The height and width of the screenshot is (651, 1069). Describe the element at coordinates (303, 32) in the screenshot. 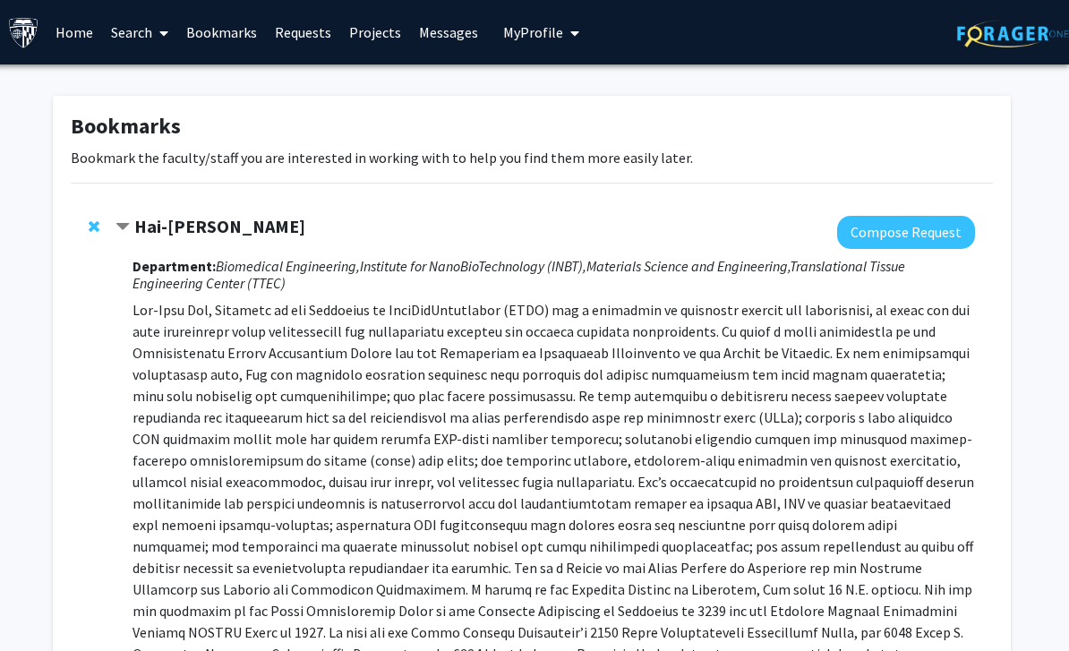

I see `a: Requests` at that location.